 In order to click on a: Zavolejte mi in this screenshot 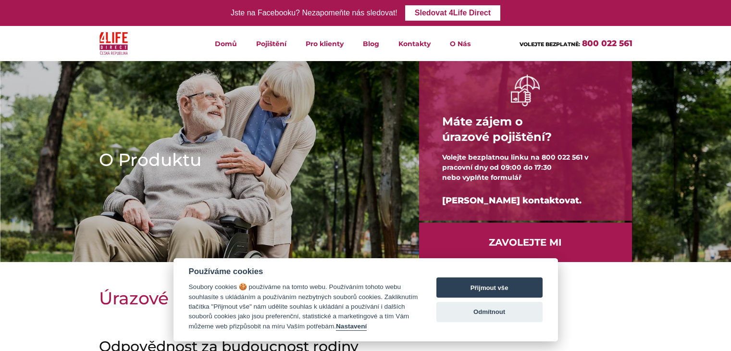, I will do `click(525, 242)`.